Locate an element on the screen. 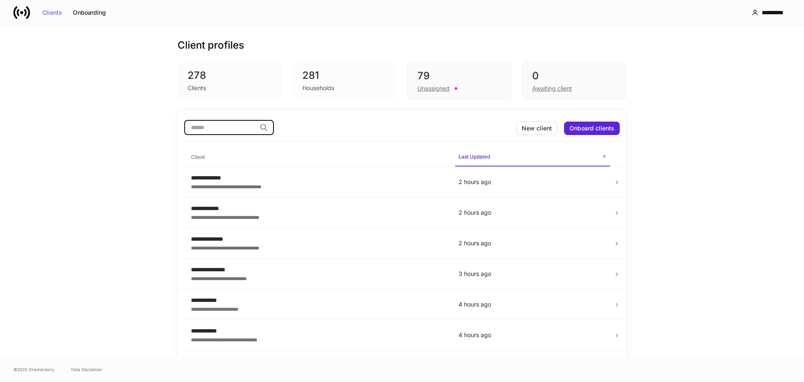  span: Last Updated is located at coordinates (533, 157).